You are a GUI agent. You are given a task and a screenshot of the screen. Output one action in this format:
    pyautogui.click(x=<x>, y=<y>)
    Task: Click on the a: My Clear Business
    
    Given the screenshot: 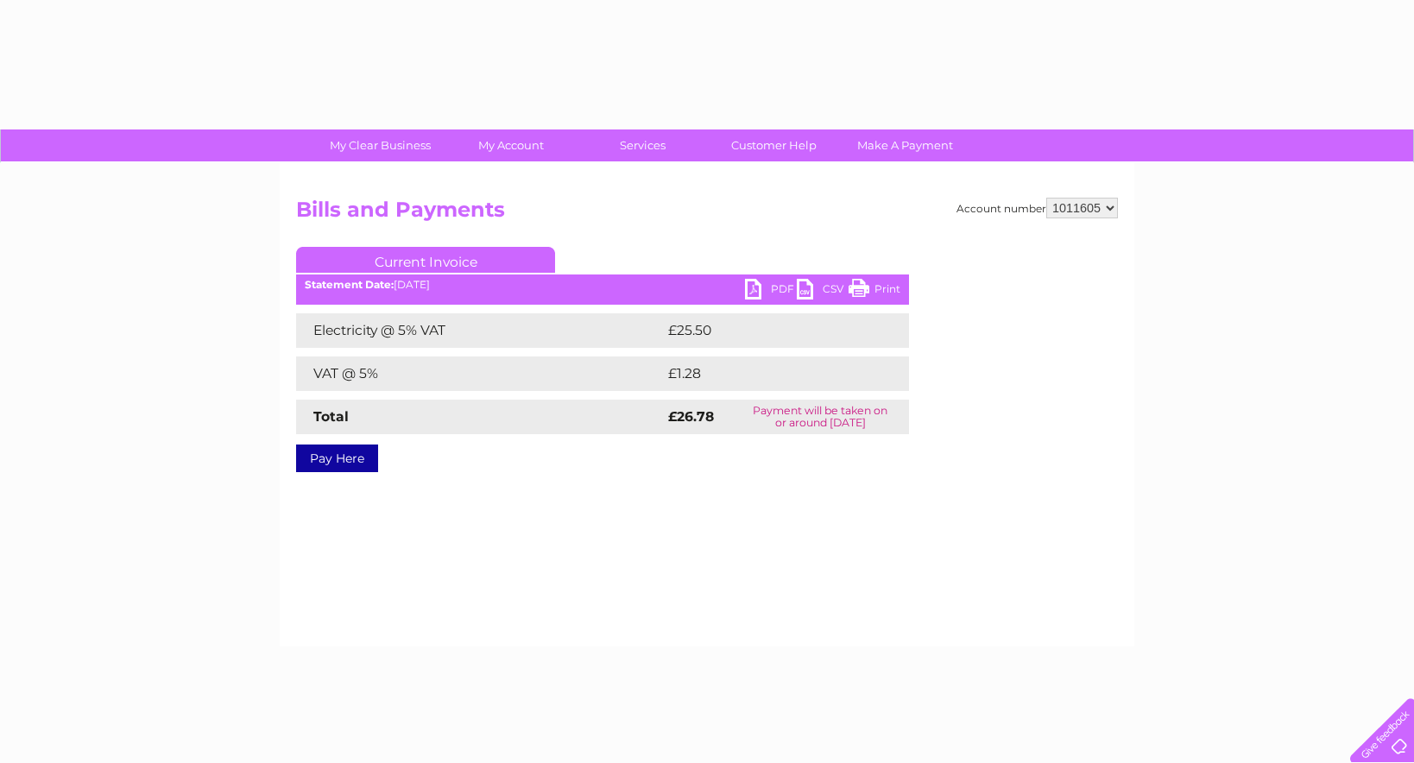 What is the action you would take?
    pyautogui.click(x=380, y=145)
    